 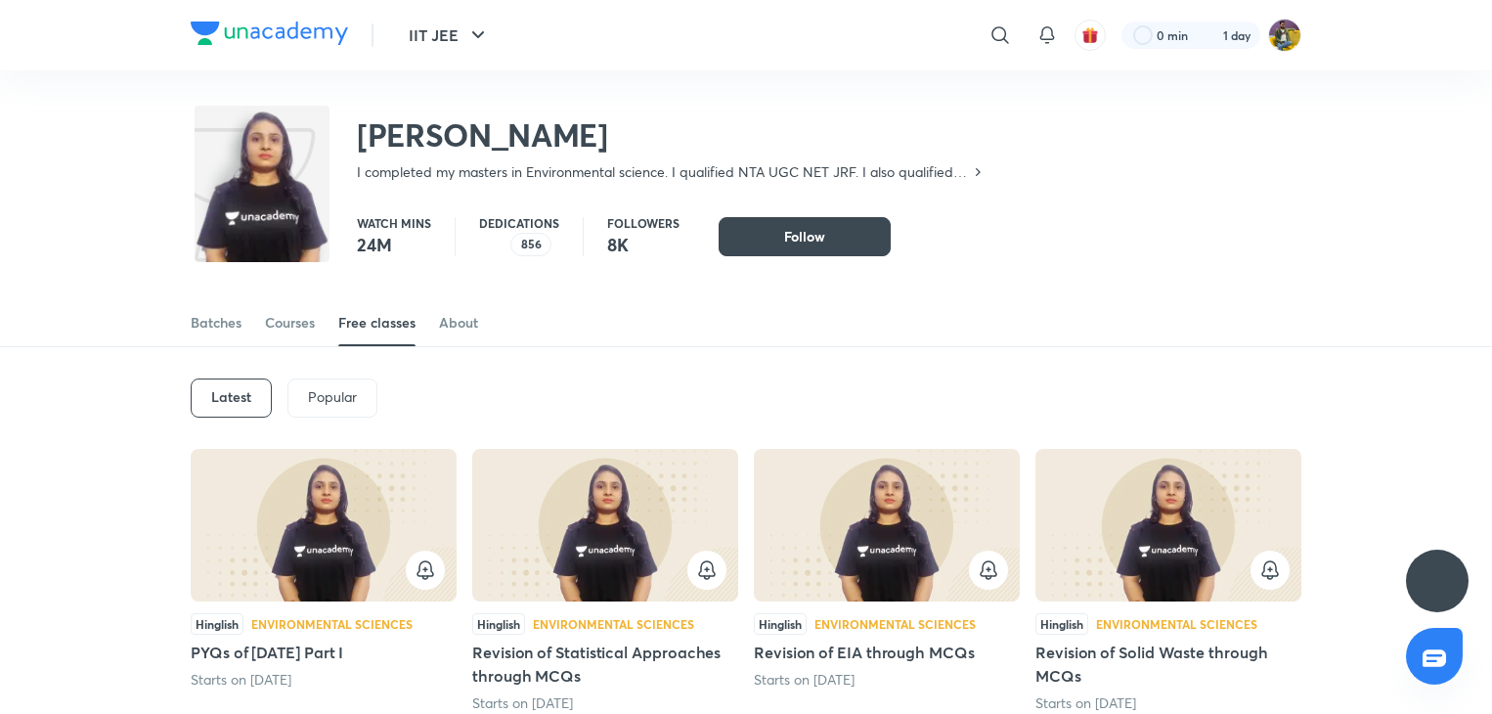 What do you see at coordinates (269, 33) in the screenshot?
I see `img: Company Logo` at bounding box center [269, 33].